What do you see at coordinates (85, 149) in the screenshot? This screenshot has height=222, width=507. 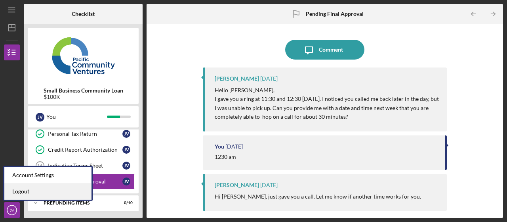 I see `div: Credit Report Authorization` at bounding box center [85, 149].